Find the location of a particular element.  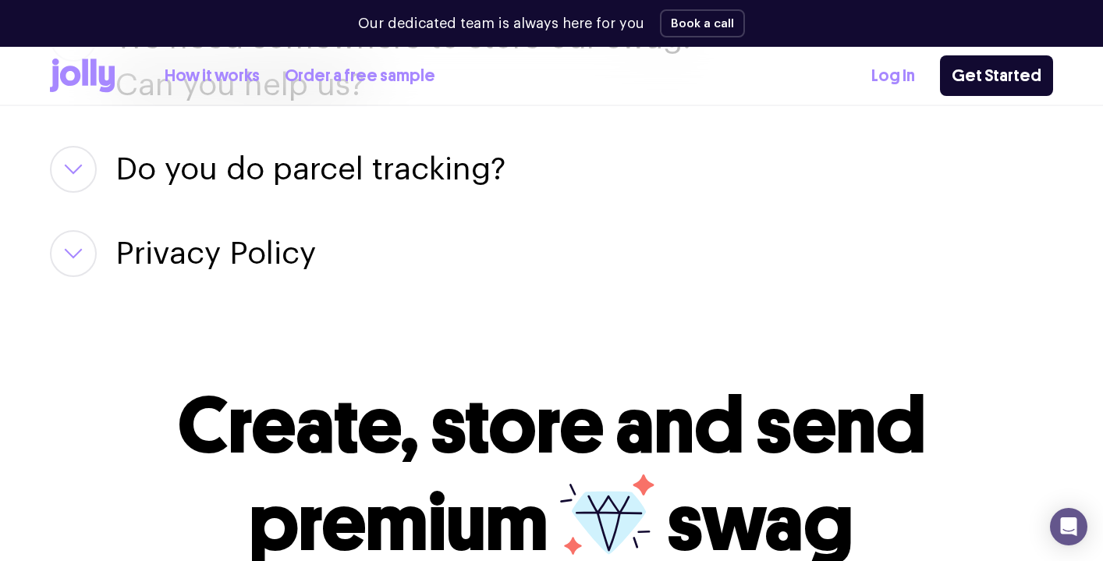

h3: Privacy Policy is located at coordinates (215, 253).